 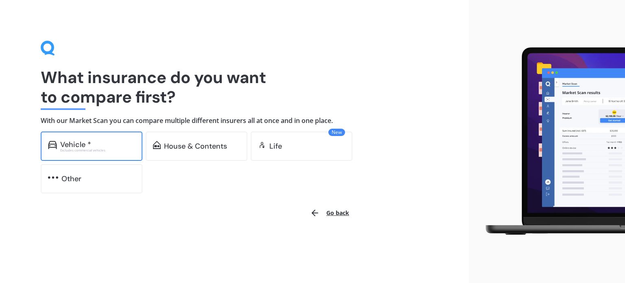 I want to click on img: other.81dba5aafe580aa69f38.svg, so click(x=53, y=177).